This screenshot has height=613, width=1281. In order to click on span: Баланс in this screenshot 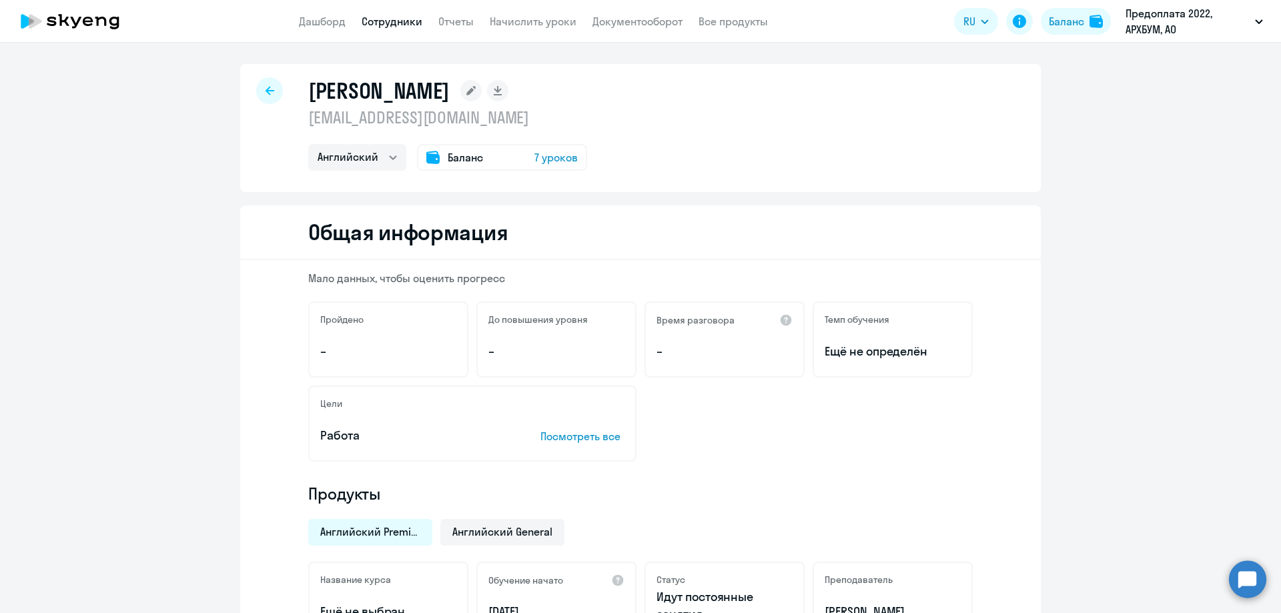, I will do `click(465, 157)`.